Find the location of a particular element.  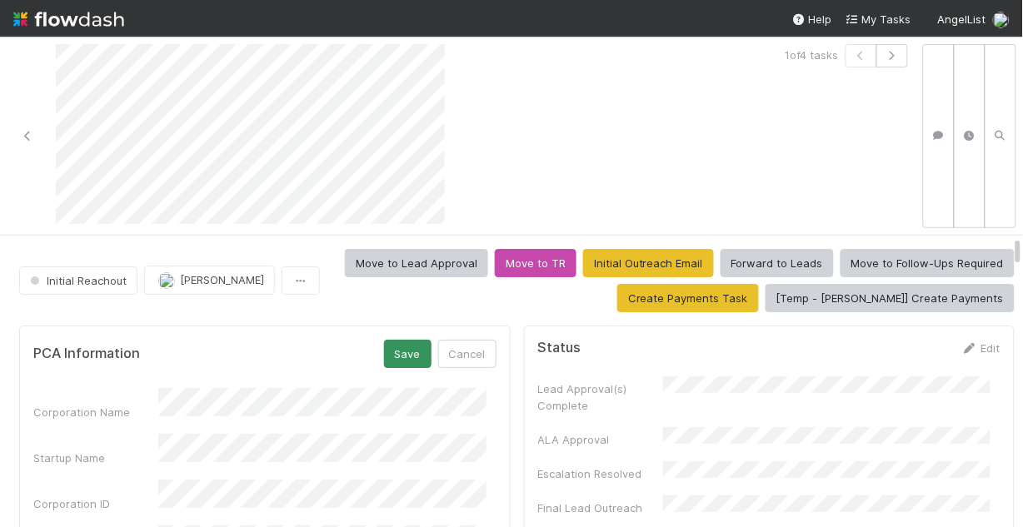

span: My Tasks is located at coordinates (878, 19).